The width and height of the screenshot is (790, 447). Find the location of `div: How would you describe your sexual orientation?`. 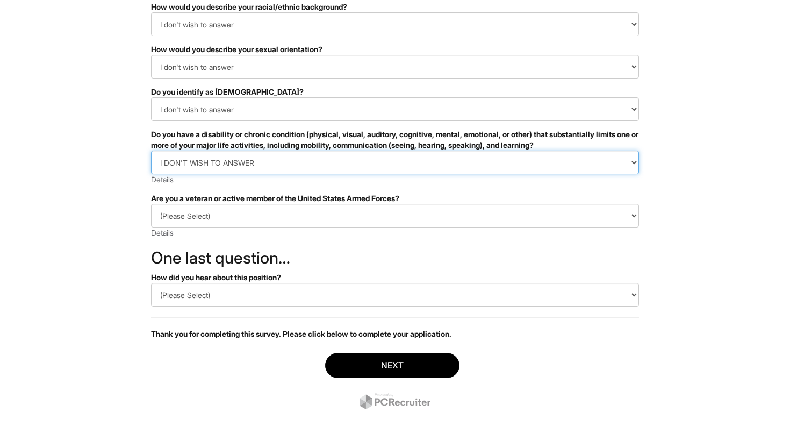

div: How would you describe your sexual orientation? is located at coordinates (395, 49).